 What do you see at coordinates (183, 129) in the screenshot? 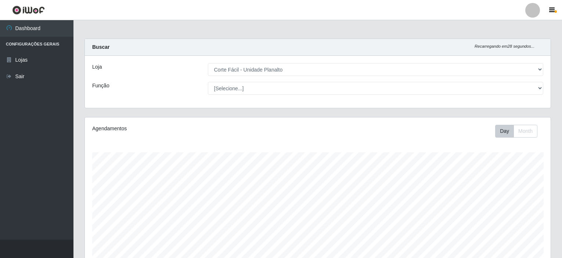
I see `div: Agendamentos` at bounding box center [183, 129].